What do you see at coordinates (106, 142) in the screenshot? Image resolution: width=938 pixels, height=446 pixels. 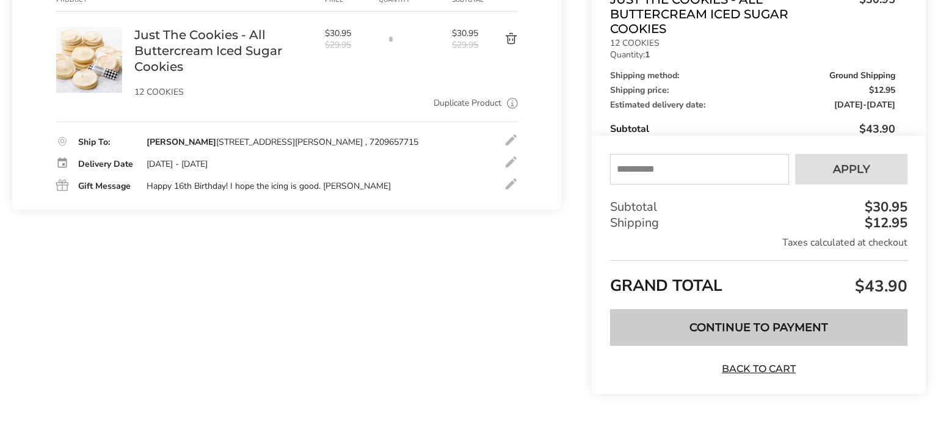 I see `div: Ship To:` at bounding box center [106, 142].